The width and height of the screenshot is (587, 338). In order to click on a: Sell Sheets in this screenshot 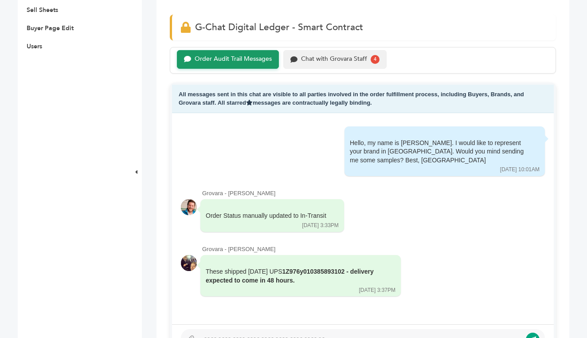, I will do `click(42, 10)`.